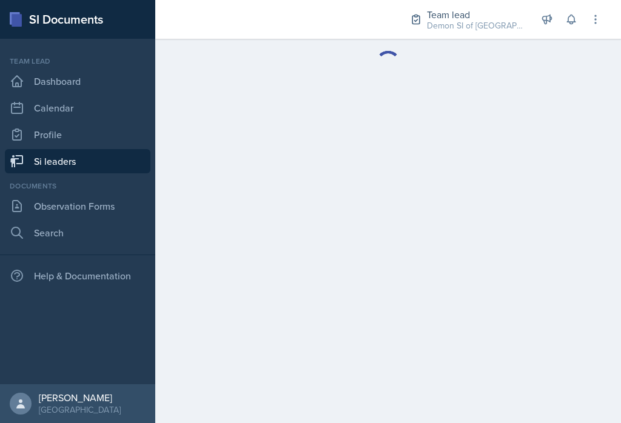  What do you see at coordinates (78, 135) in the screenshot?
I see `a: Profile` at bounding box center [78, 135].